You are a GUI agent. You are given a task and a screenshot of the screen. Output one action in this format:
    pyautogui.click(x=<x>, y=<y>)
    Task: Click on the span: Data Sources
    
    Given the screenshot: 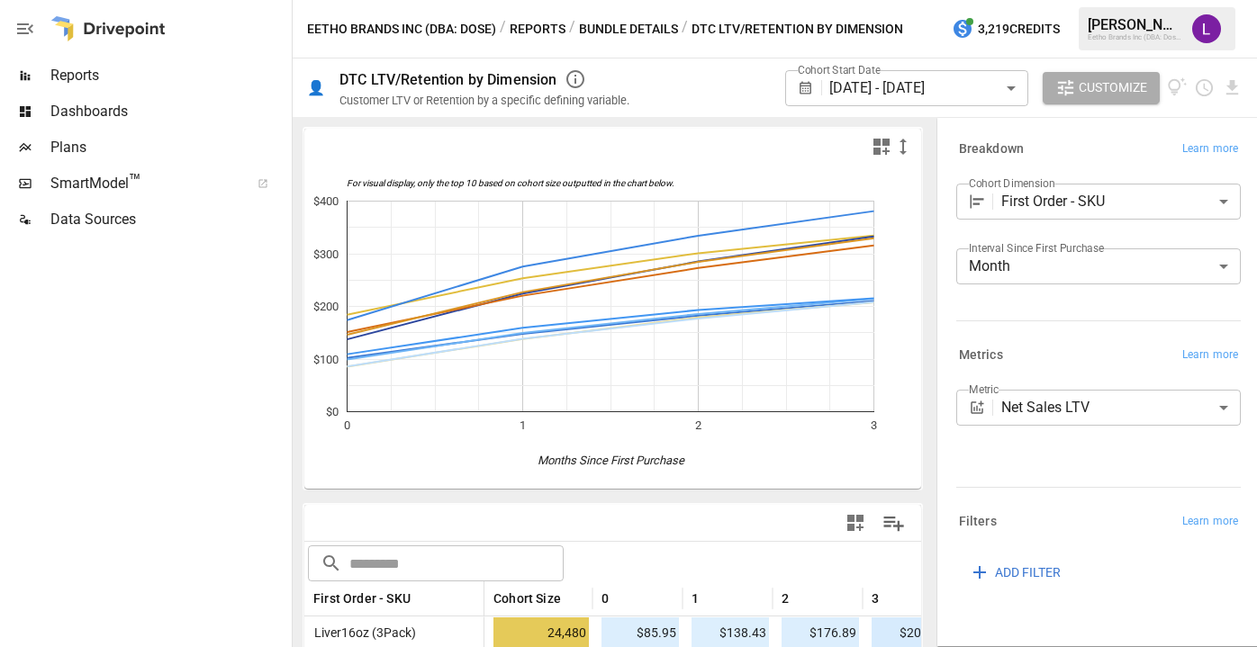 What is the action you would take?
    pyautogui.click(x=169, y=220)
    